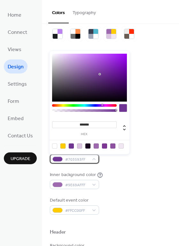 This screenshot has width=179, height=246. What do you see at coordinates (13, 101) in the screenshot?
I see `a: Form` at bounding box center [13, 101].